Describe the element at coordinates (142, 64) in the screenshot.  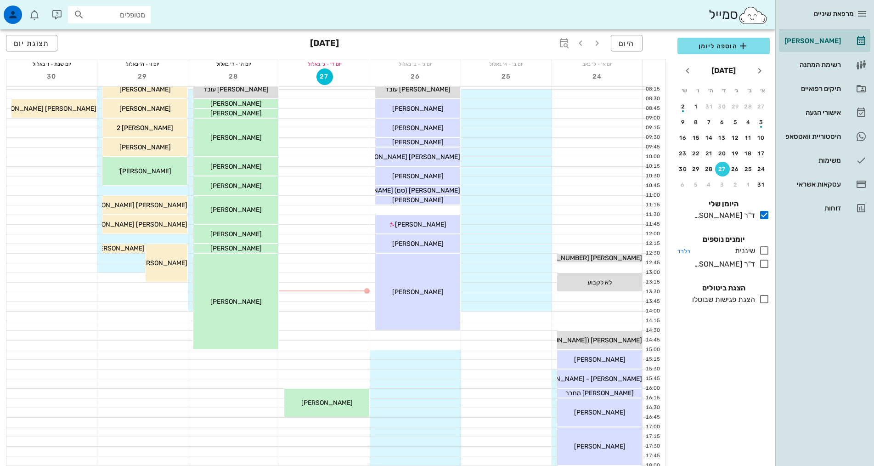
I see `div: יום ו׳ - ה׳ באלול` at that location.